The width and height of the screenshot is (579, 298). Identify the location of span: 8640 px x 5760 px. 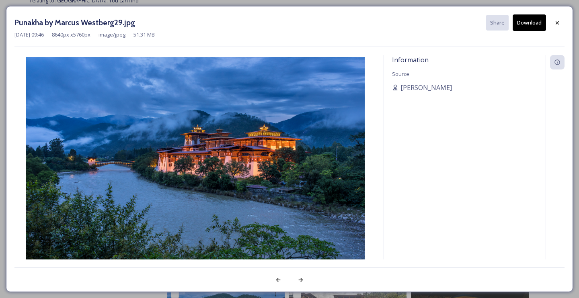
(71, 35).